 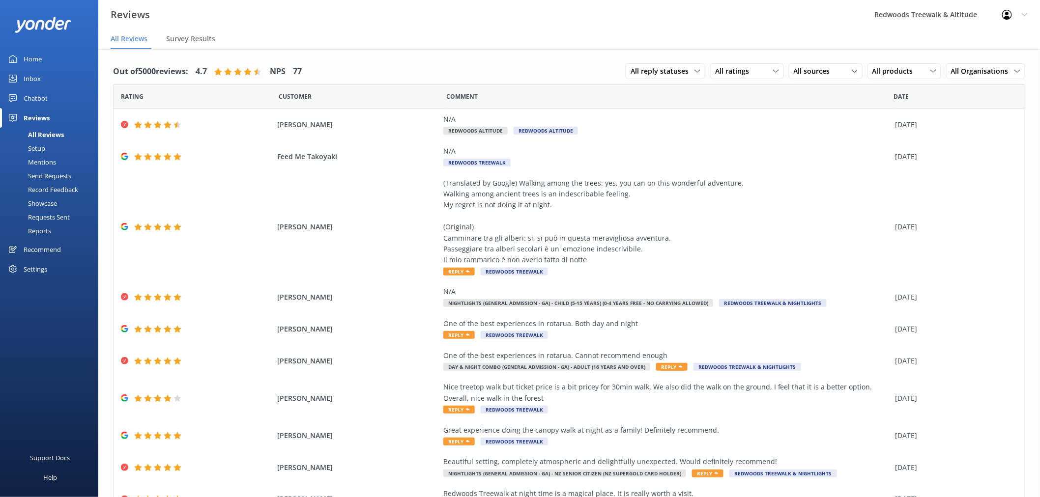 I want to click on span: Nightlights (General Admission - GA) - NZ Senior Citizen (NZ SuperGold Card Holder), so click(x=565, y=474).